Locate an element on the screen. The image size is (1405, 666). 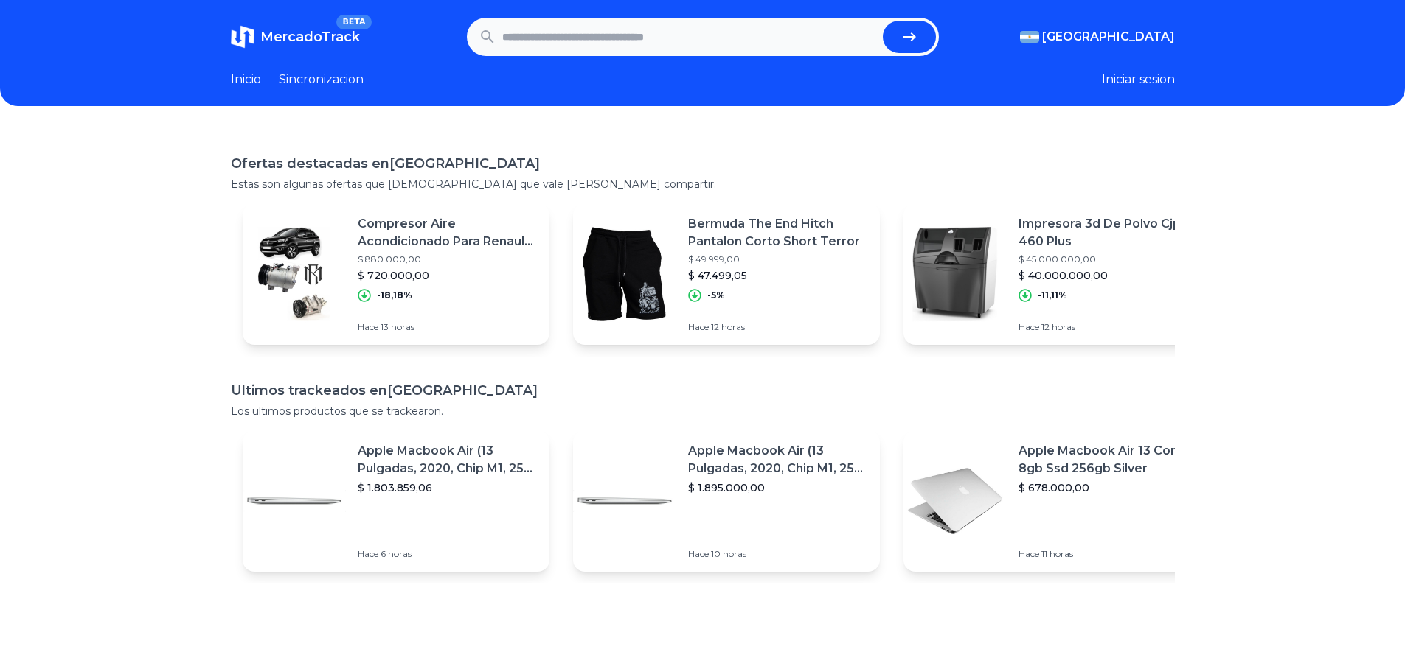
p: Bermuda The End Hitch Pantalon Corto Short Terror is located at coordinates (778, 233).